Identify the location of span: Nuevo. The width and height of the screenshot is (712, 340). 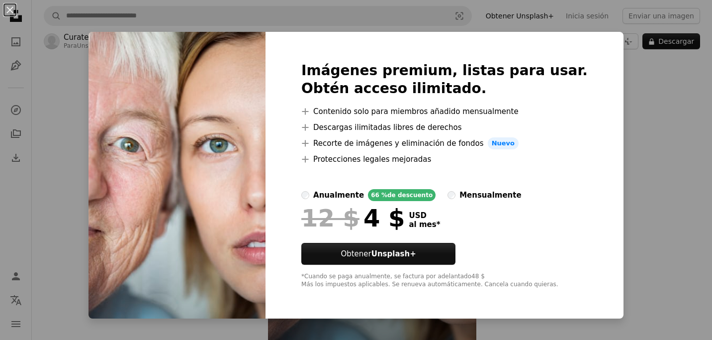
(503, 143).